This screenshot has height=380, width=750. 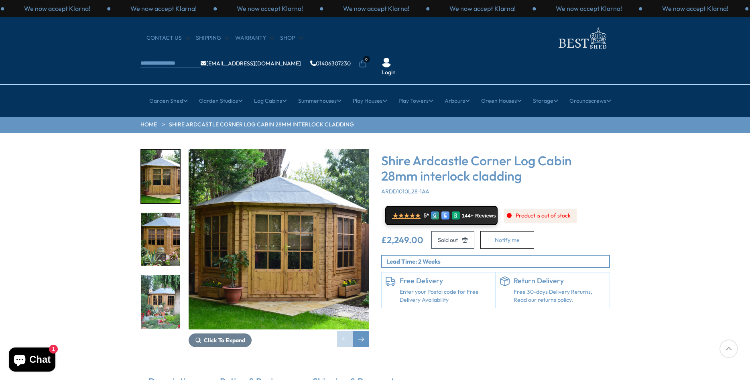 I want to click on span: 0, so click(x=366, y=59).